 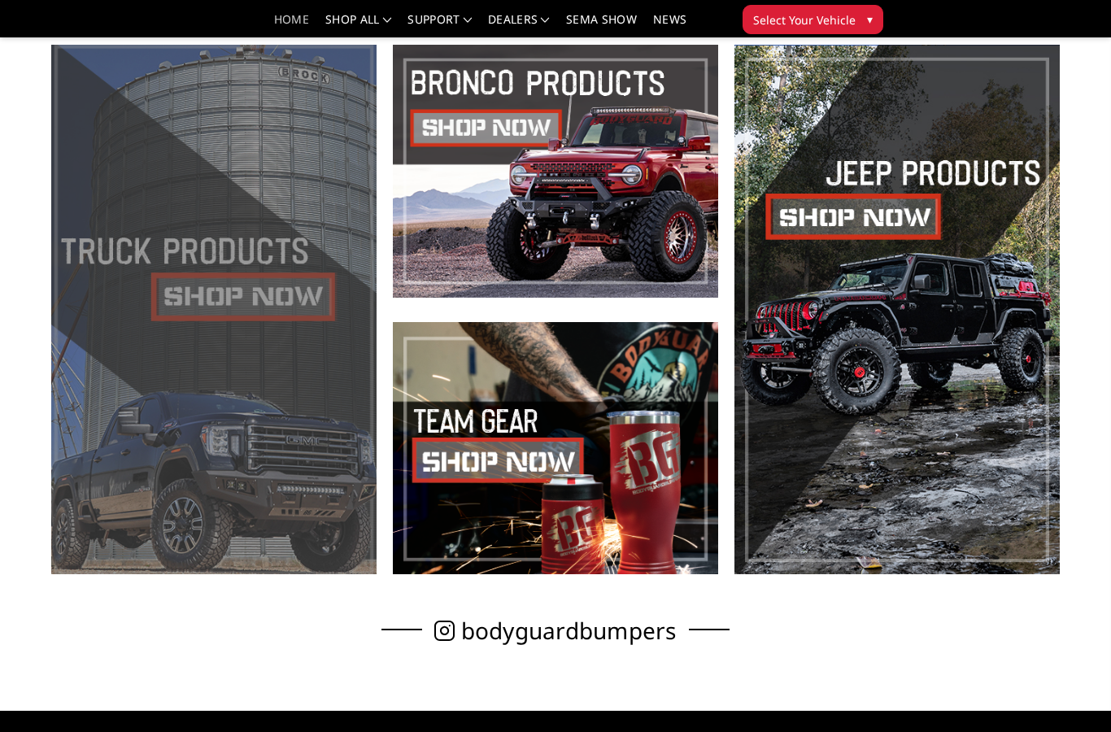 I want to click on a: Dealers, so click(x=519, y=25).